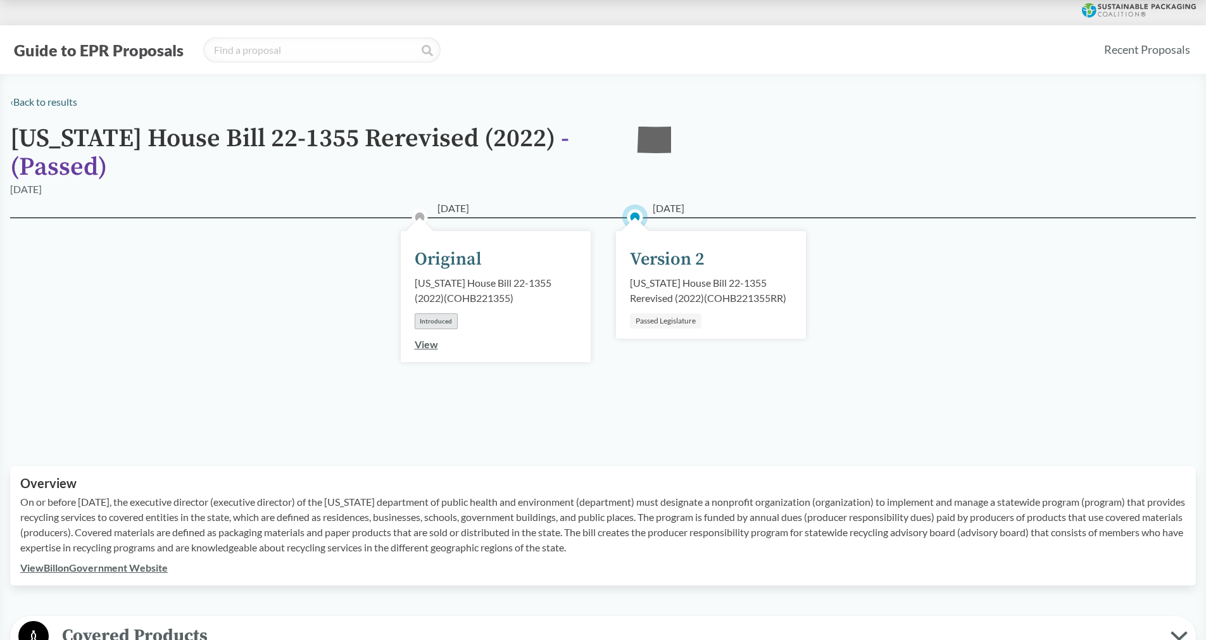 The width and height of the screenshot is (1206, 640). Describe the element at coordinates (1147, 49) in the screenshot. I see `a: Recent Proposals` at that location.